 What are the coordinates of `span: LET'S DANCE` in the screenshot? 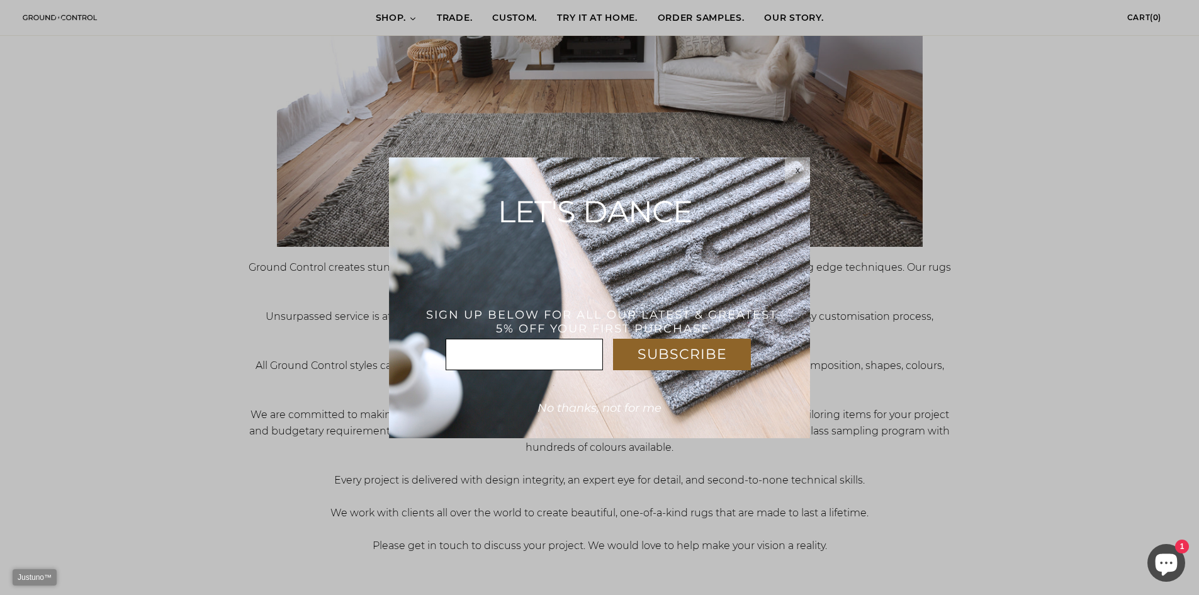 It's located at (595, 211).